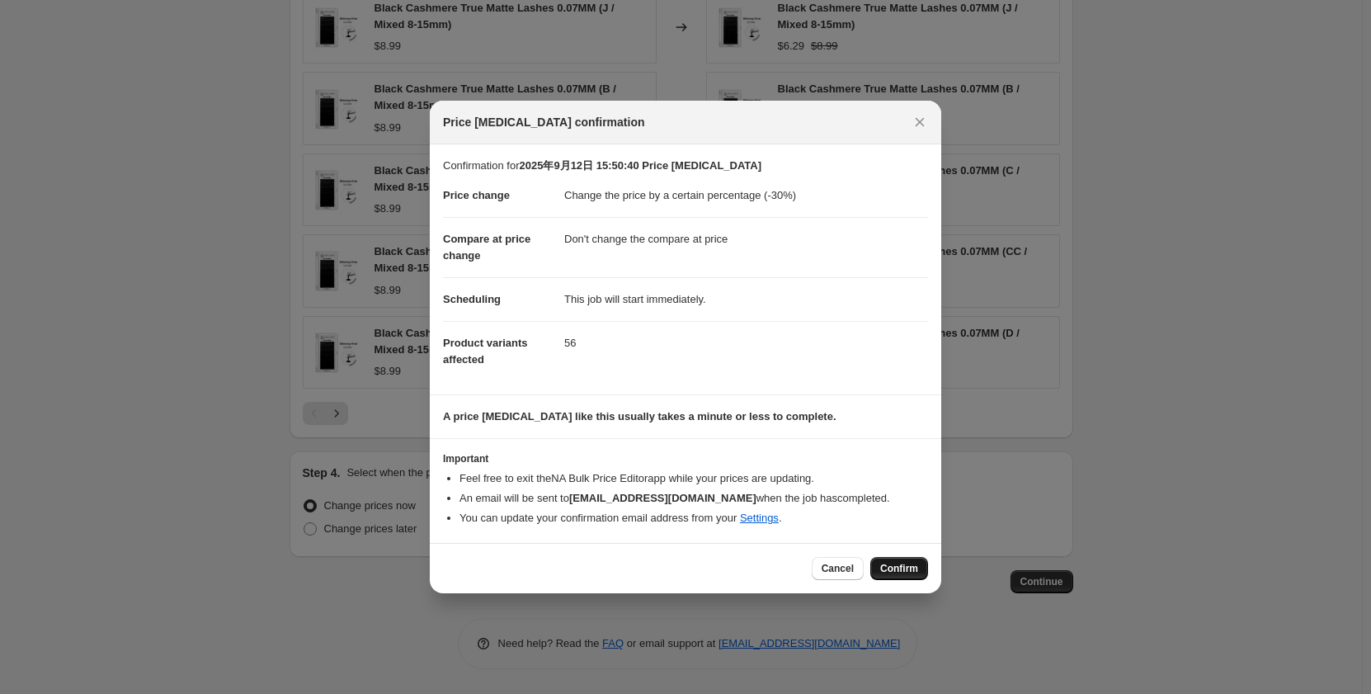  Describe the element at coordinates (746, 195) in the screenshot. I see `dd: Change the price by a certain percentage (-30%)` at that location.